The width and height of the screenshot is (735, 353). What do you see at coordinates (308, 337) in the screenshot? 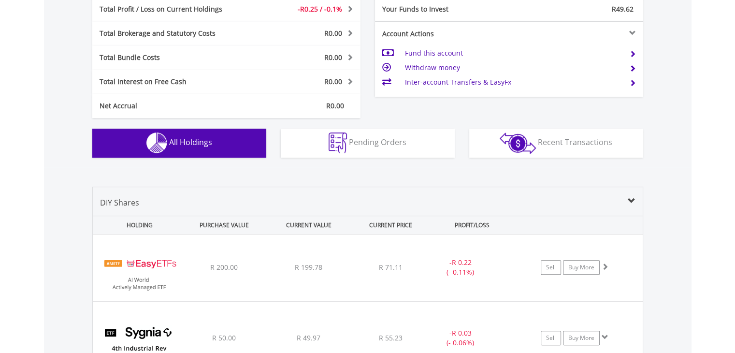
I see `span: R 49.97` at bounding box center [308, 337].